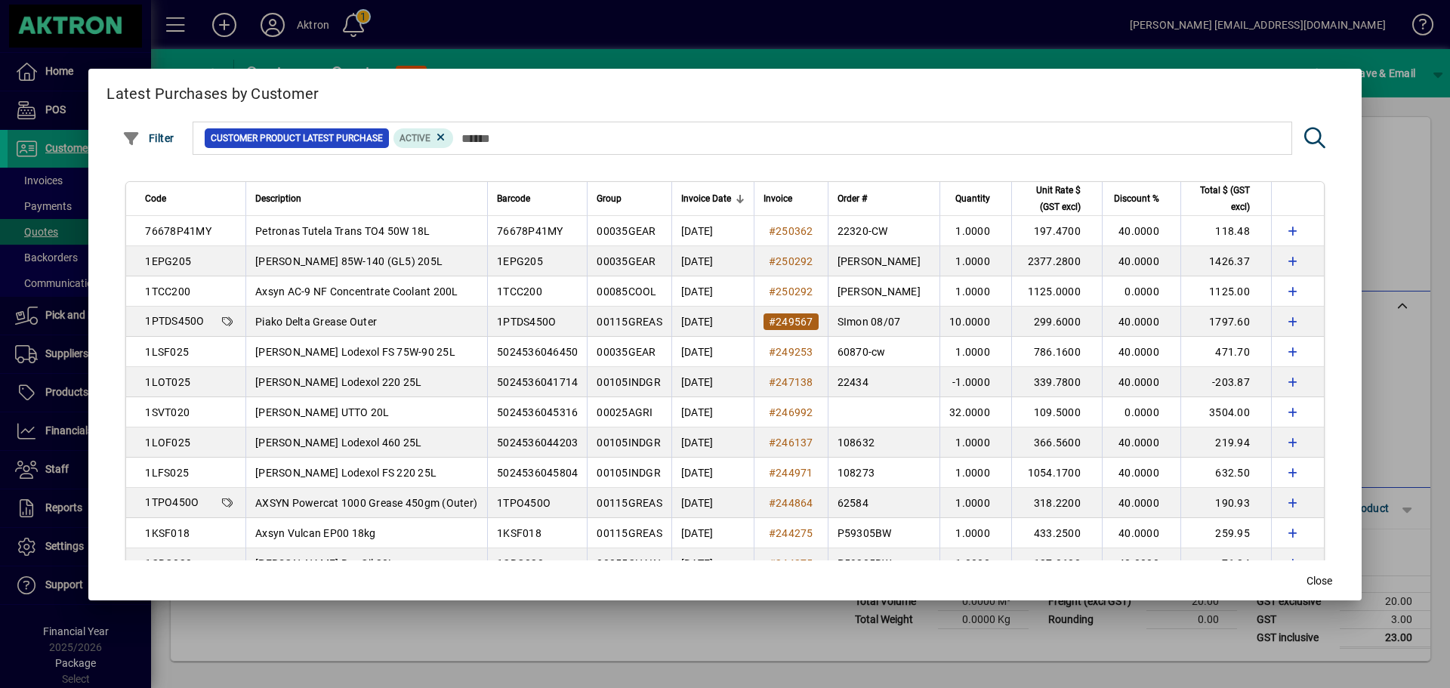  I want to click on span: Active, so click(415, 138).